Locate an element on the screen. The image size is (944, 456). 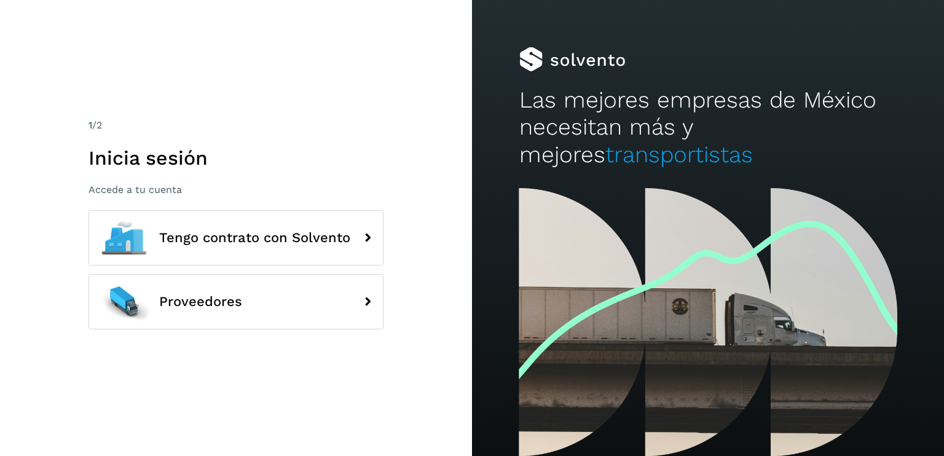
span: 1 is located at coordinates (90, 125).